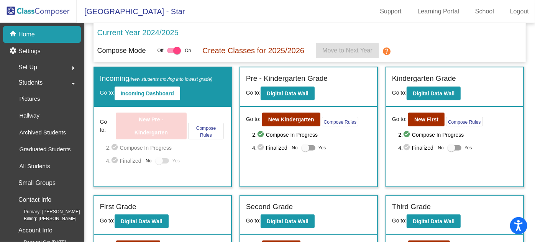 This screenshot has width=535, height=242. I want to click on p: Home, so click(26, 34).